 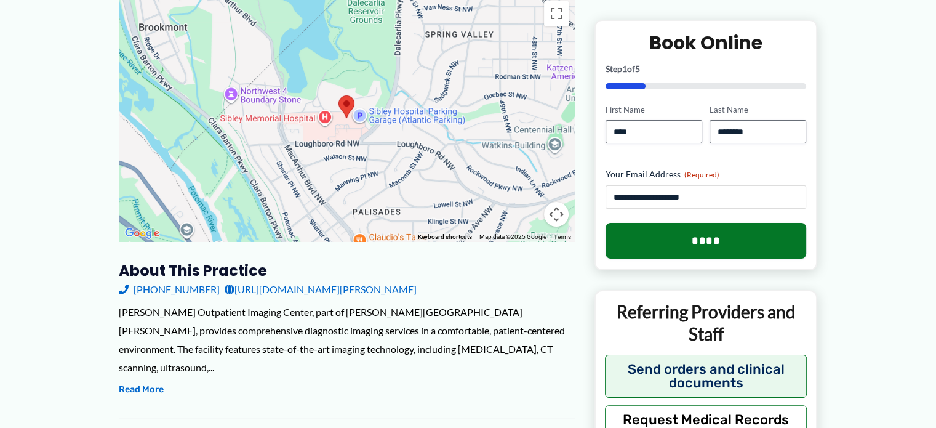 I want to click on label: First Name, so click(x=653, y=110).